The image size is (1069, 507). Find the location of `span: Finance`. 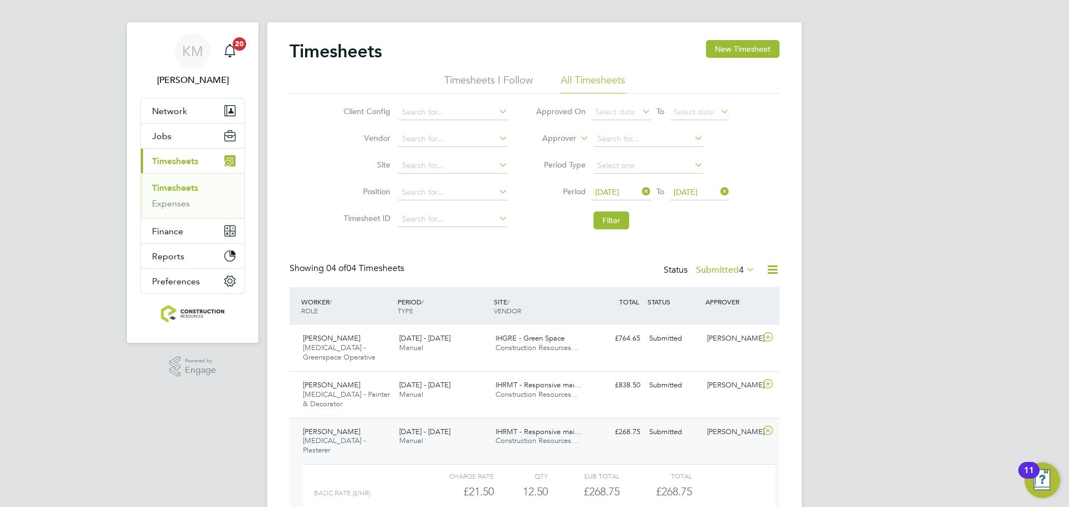

span: Finance is located at coordinates (168, 231).